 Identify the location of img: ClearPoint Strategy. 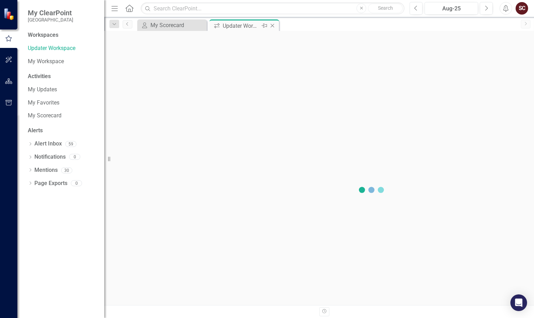
(9, 14).